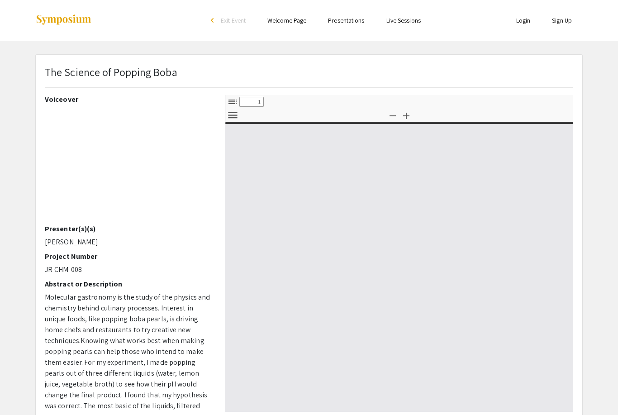  What do you see at coordinates (404, 20) in the screenshot?
I see `a: Live Sessions` at bounding box center [404, 20].